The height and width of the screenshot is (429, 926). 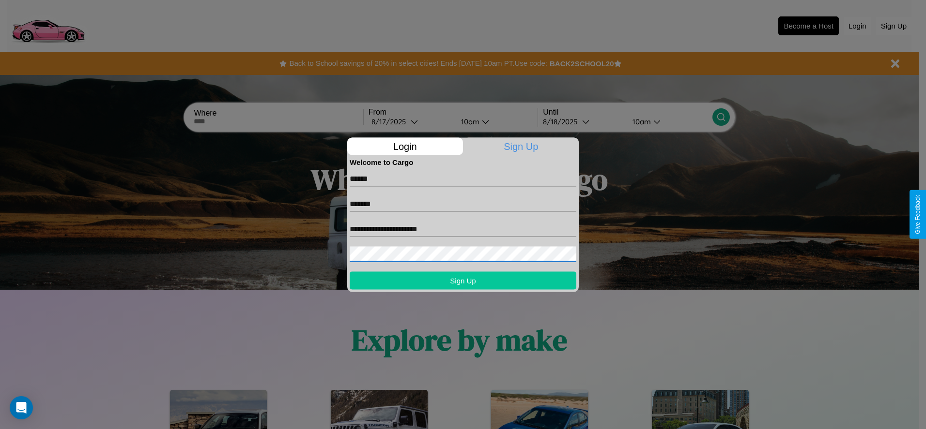 What do you see at coordinates (21, 408) in the screenshot?
I see `div: Open Intercom Messenger` at bounding box center [21, 408].